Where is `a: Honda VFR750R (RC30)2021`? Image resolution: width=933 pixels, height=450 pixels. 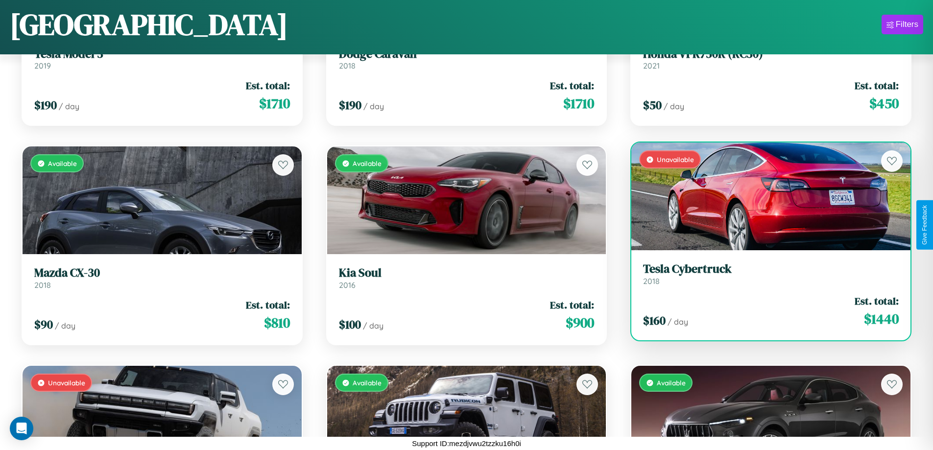 a: Honda VFR750R (RC30)2021 is located at coordinates (771, 59).